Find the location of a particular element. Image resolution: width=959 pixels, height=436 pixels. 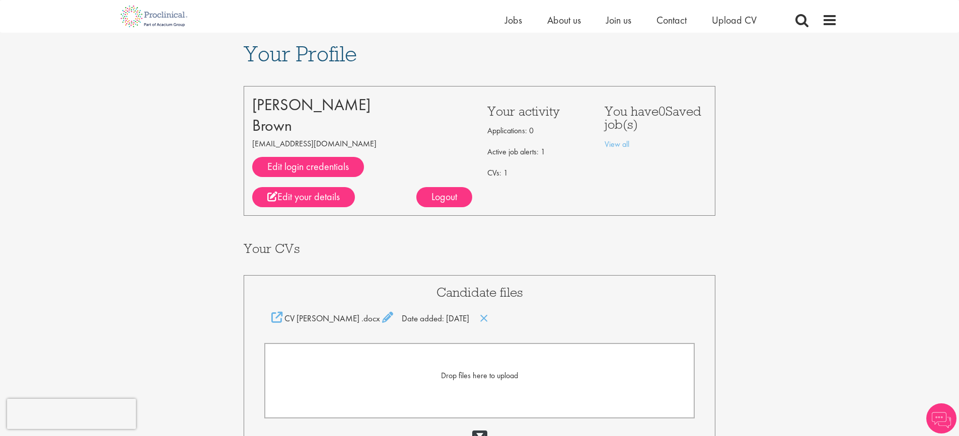

span: Jobs is located at coordinates (513, 20).